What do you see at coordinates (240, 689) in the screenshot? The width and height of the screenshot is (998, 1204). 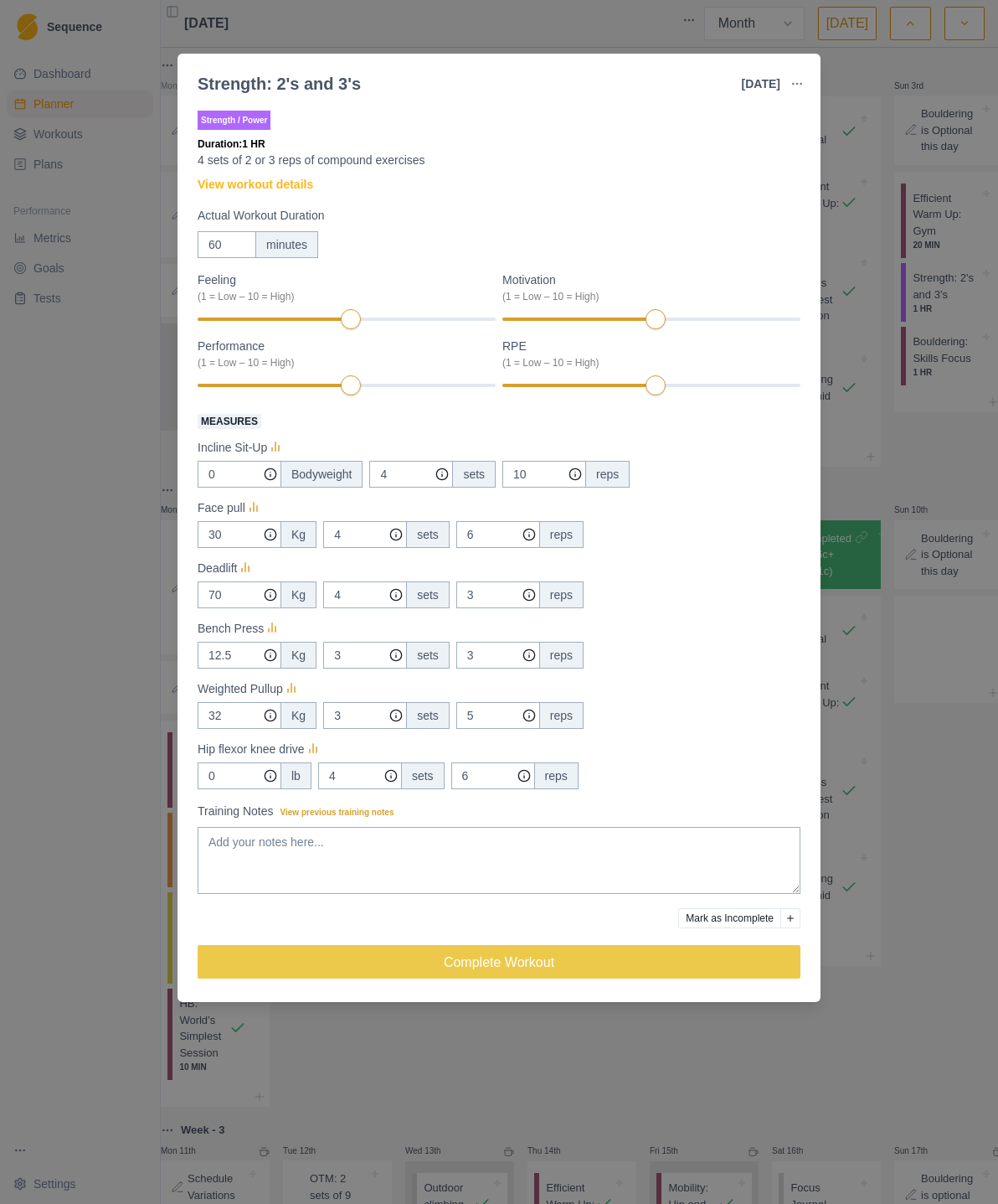 I see `p: Weighted Pullup` at bounding box center [240, 689].